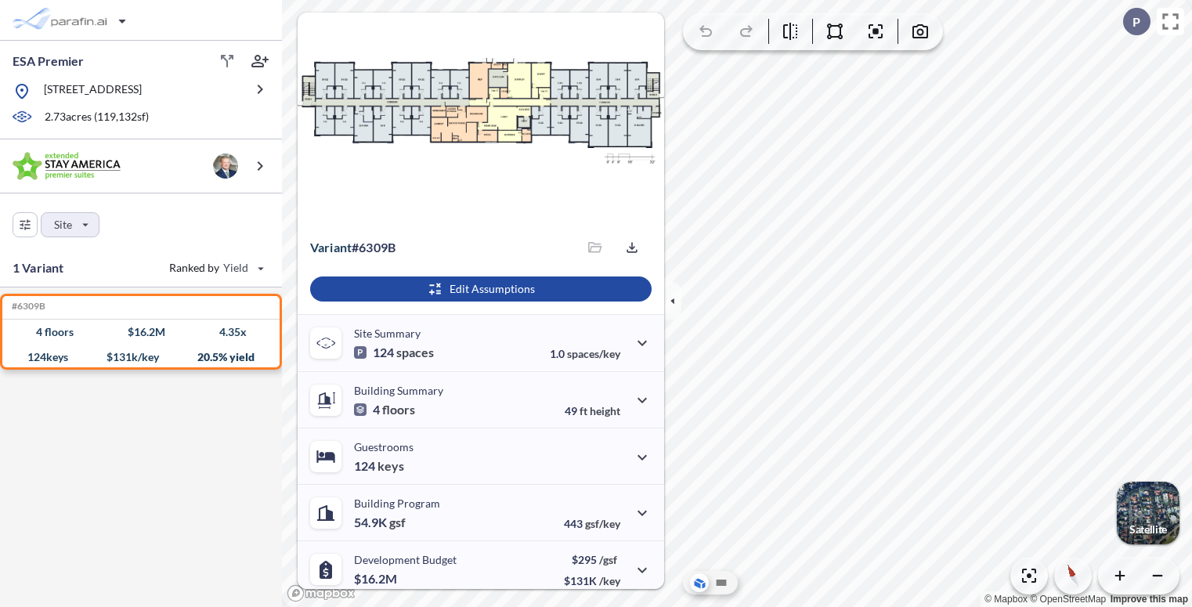 The image size is (1192, 607). I want to click on p: Edit Assumptions, so click(492, 289).